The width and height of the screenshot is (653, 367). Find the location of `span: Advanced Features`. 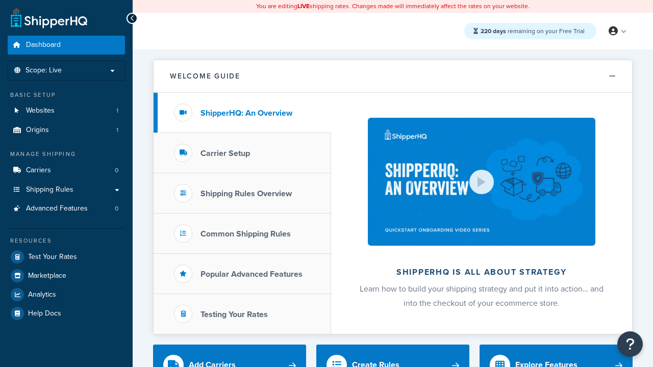

span: Advanced Features is located at coordinates (57, 209).